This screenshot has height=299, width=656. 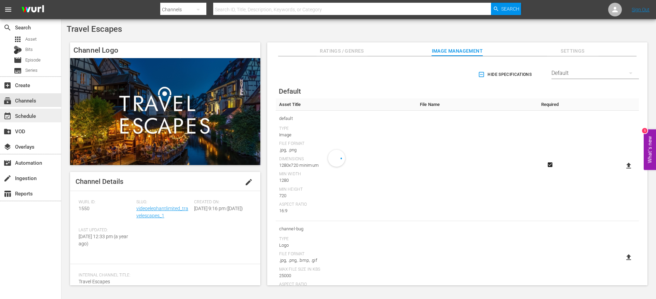 What do you see at coordinates (221, 202) in the screenshot?
I see `span: Created On:` at bounding box center [221, 202].